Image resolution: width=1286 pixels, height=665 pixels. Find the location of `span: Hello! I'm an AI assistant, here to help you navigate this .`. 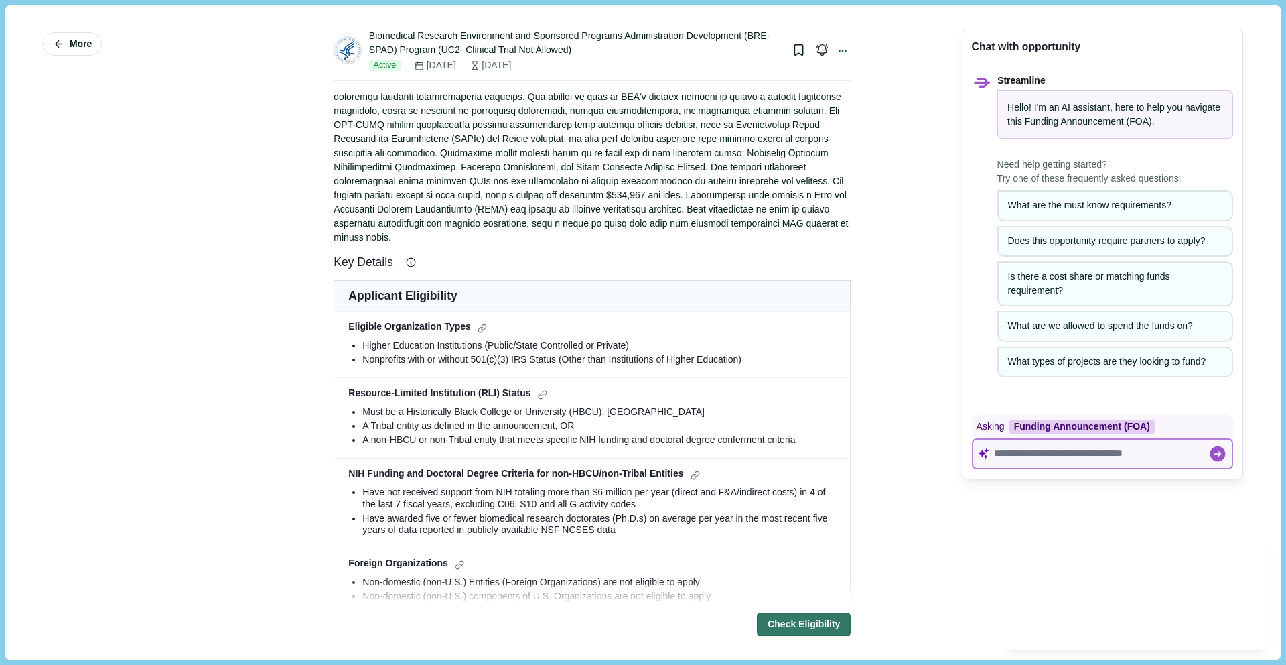

span: Hello! I'm an AI assistant, here to help you navigate this . is located at coordinates (1114, 114).